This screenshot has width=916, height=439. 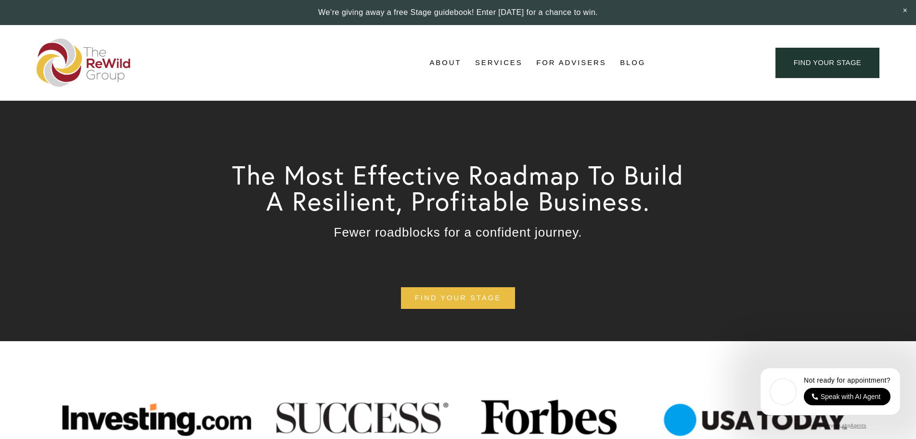 What do you see at coordinates (571, 63) in the screenshot?
I see `a: For Advisers` at bounding box center [571, 63].